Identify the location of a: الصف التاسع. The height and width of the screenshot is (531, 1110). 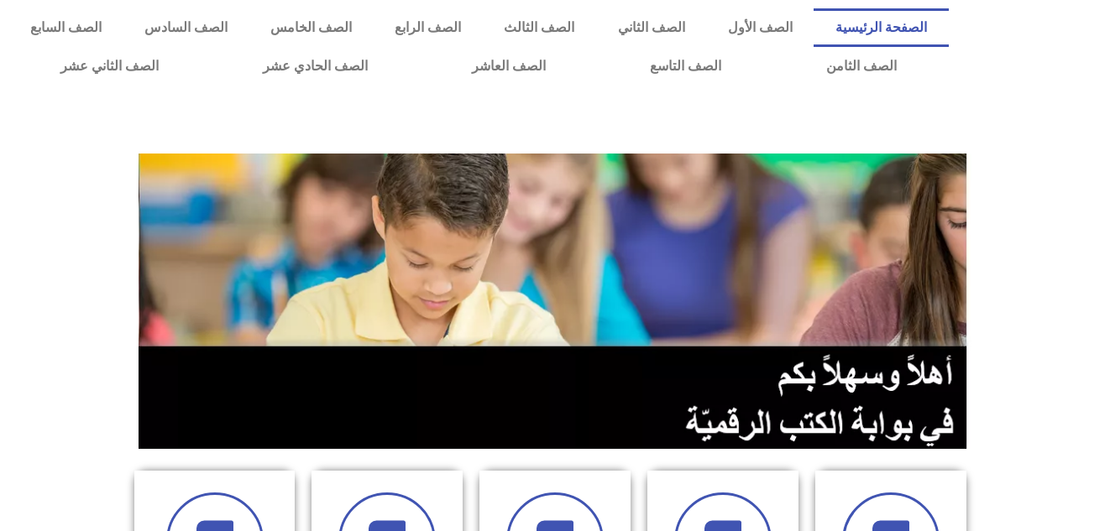
(685, 66).